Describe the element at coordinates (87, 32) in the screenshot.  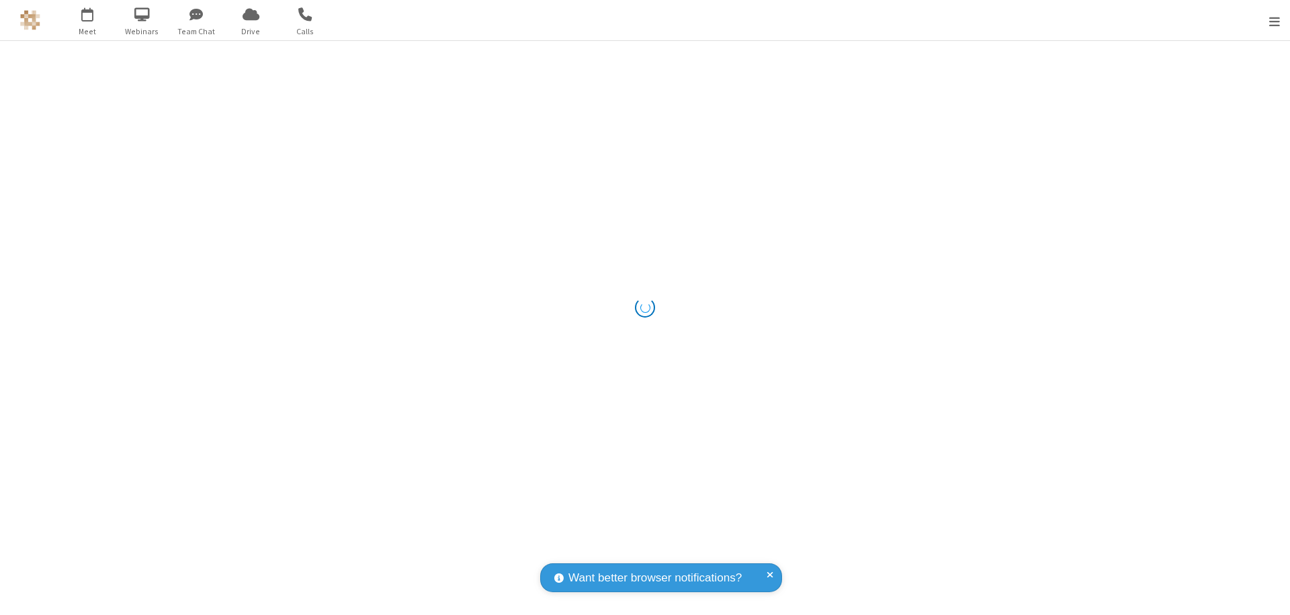
I see `span: Meet` at that location.